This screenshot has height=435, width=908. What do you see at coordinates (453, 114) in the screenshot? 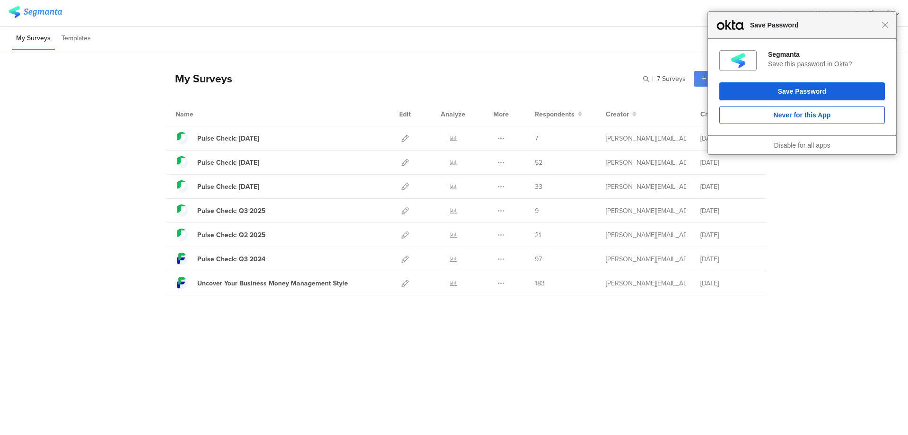
I see `div: Analyze` at bounding box center [453, 114].